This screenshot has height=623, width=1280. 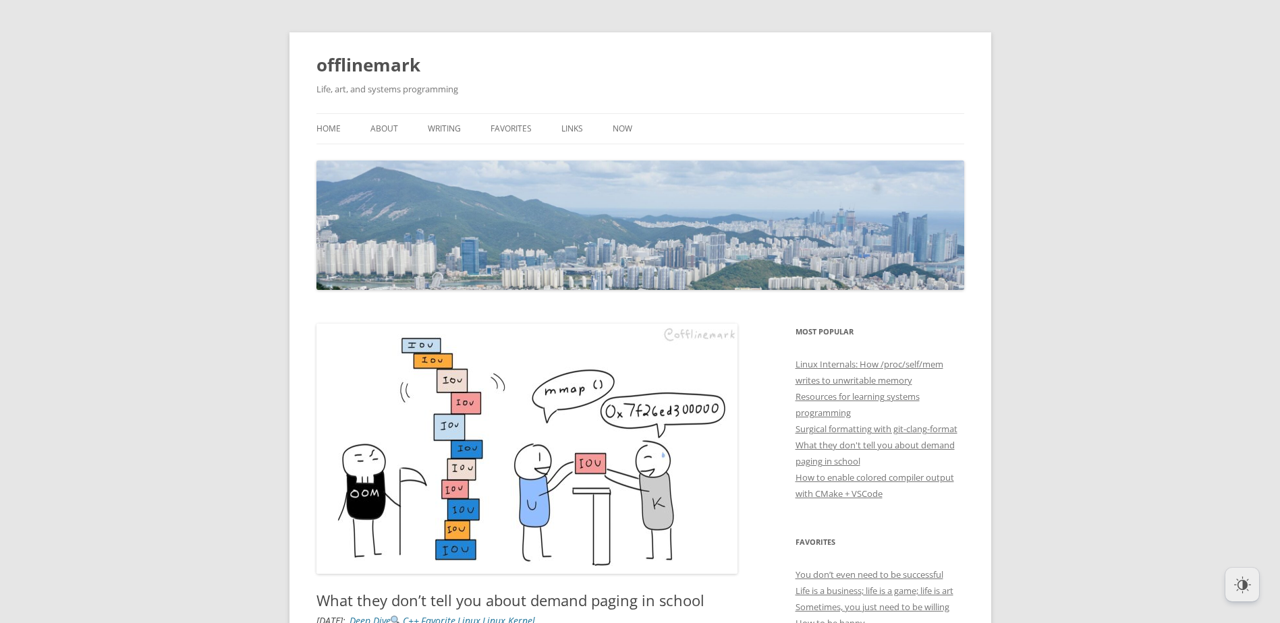 What do you see at coordinates (880, 332) in the screenshot?
I see `h3: Most Popular` at bounding box center [880, 332].